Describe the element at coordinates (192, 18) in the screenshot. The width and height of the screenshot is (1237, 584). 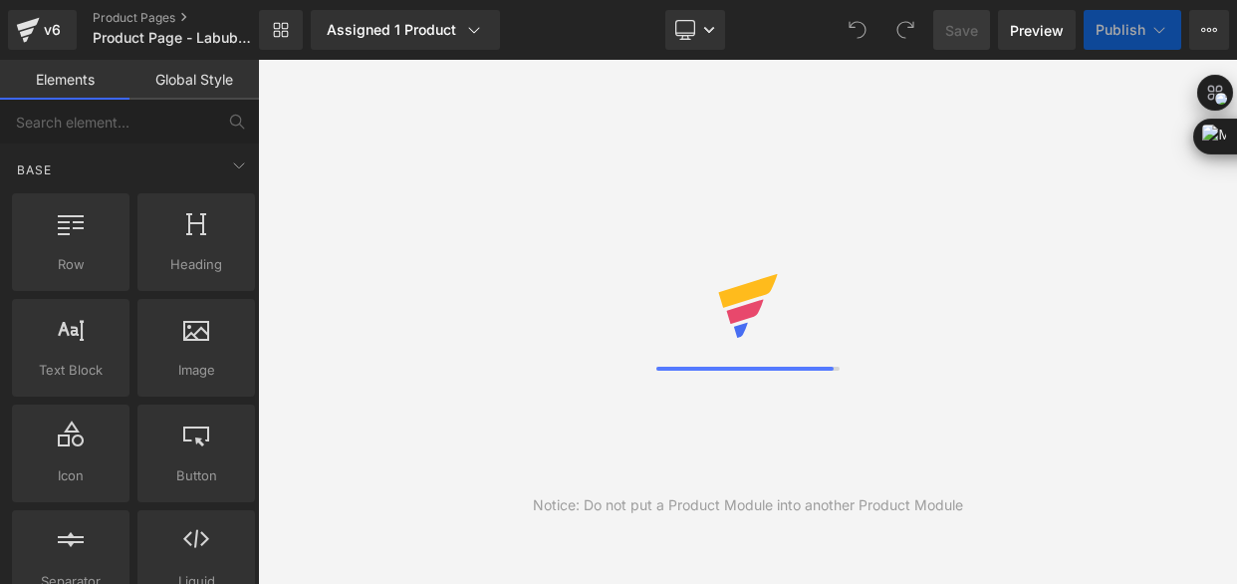
I see `a: Product Pages` at that location.